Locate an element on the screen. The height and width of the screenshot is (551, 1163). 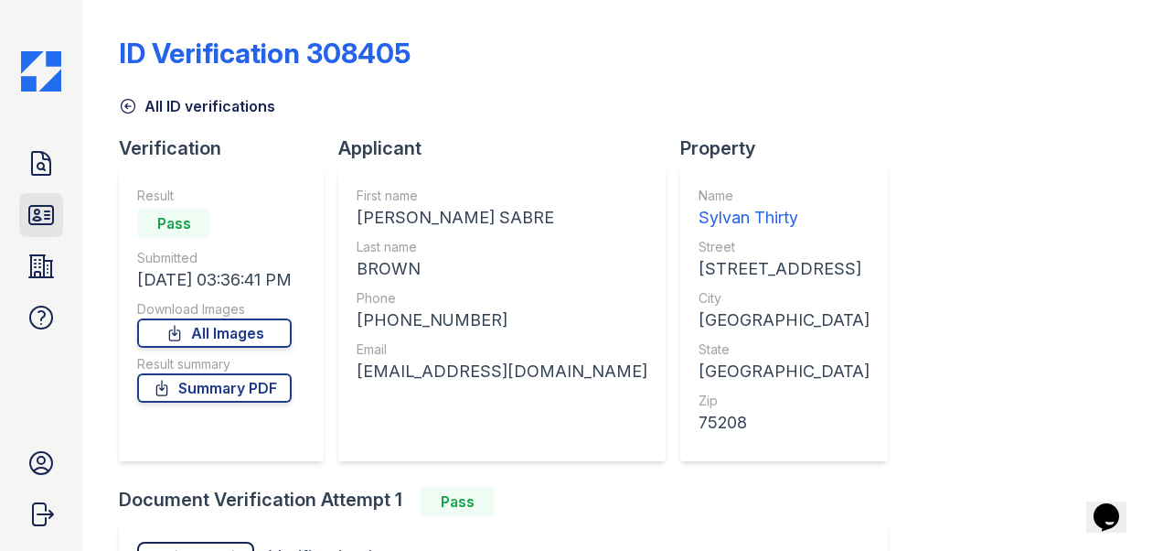
a: Name Sylvan Thirty is located at coordinates (784, 209).